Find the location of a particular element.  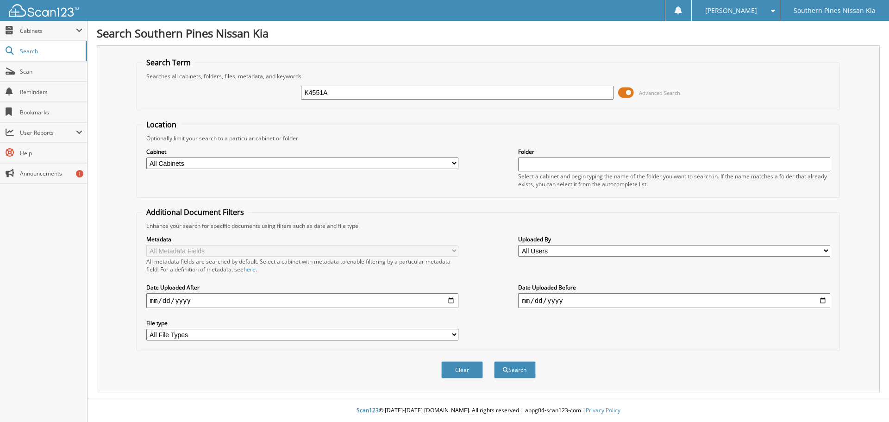

label: Uploaded By is located at coordinates (674, 239).